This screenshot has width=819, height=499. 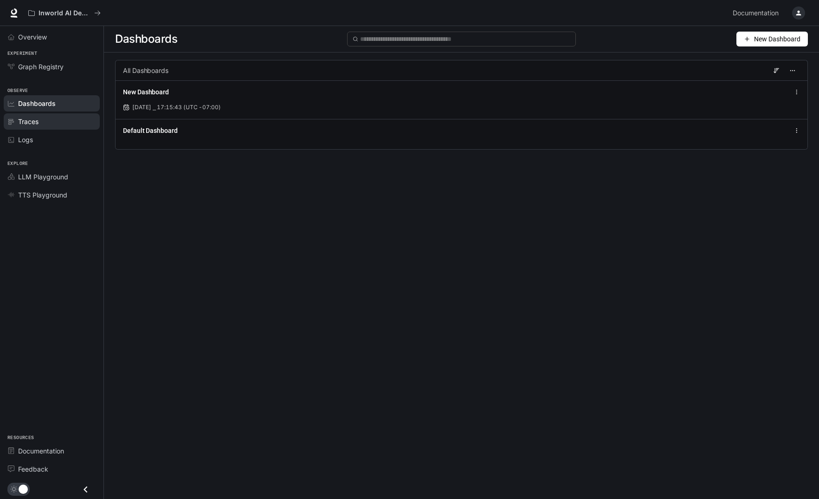 What do you see at coordinates (65, 13) in the screenshot?
I see `button: All workspaces` at bounding box center [65, 13].